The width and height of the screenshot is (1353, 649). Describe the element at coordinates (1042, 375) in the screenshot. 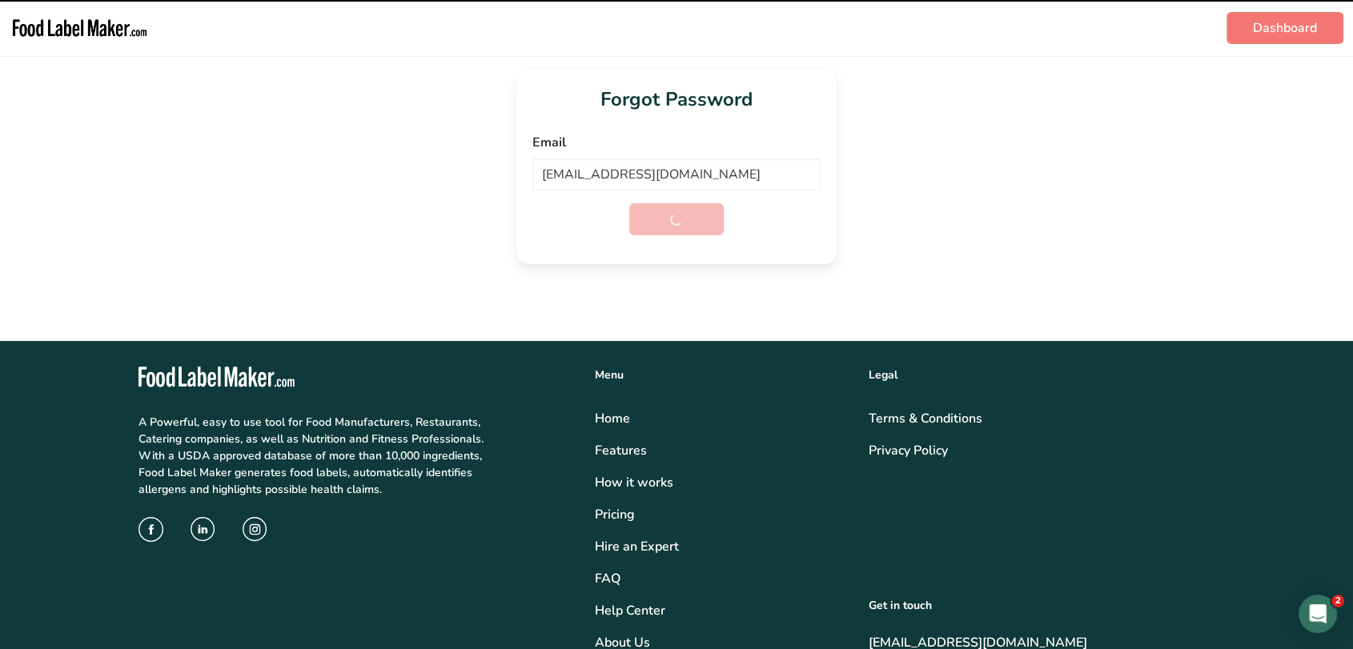

I see `div: Legal` at that location.